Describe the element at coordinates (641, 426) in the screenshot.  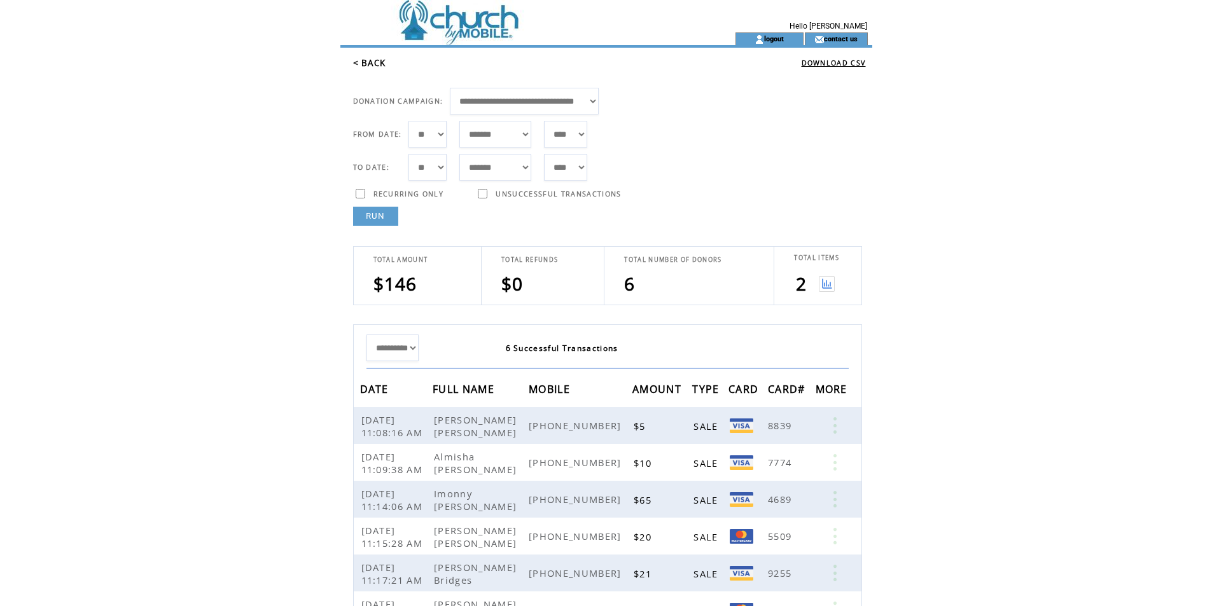
I see `span: $5` at that location.